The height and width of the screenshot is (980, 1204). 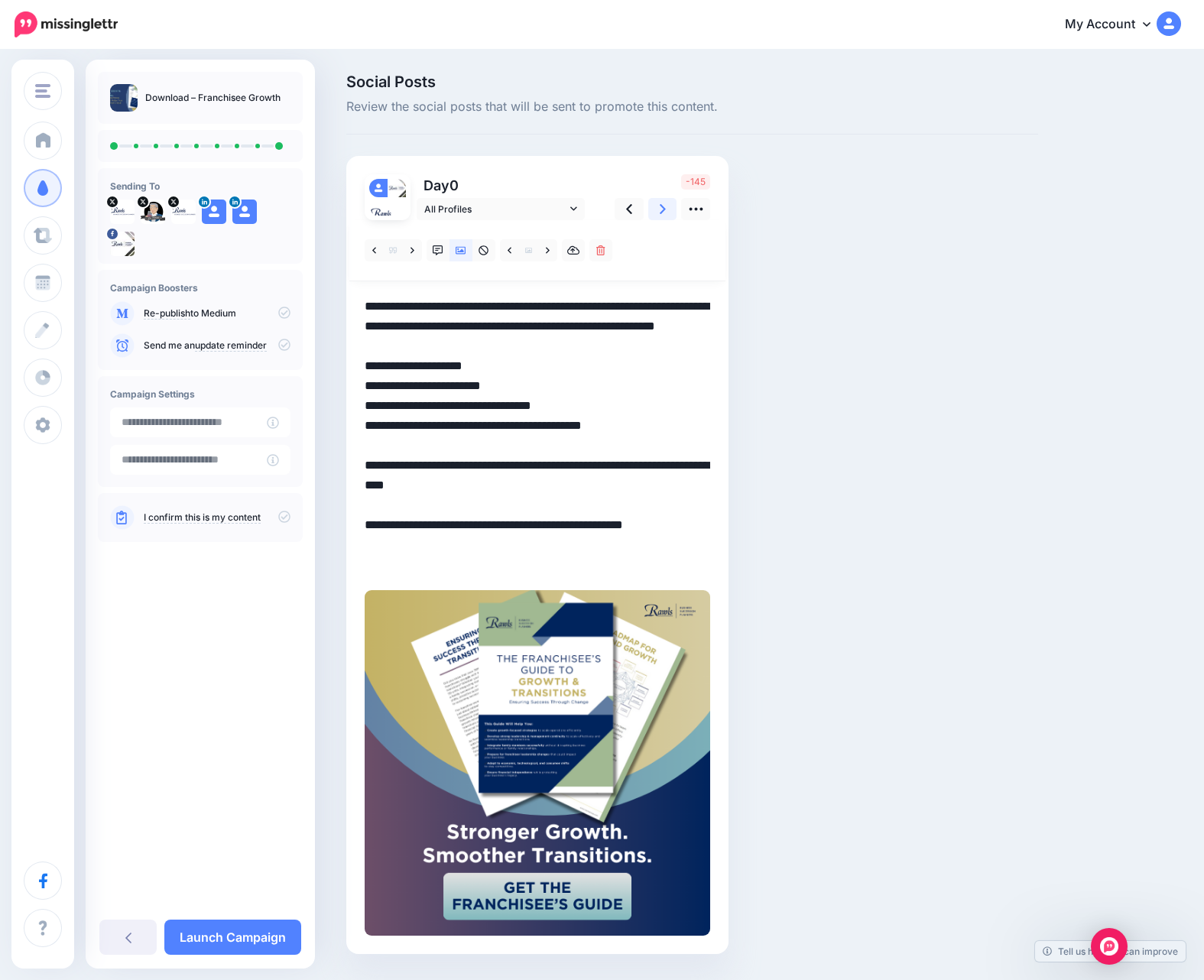 I want to click on a: update reminder, so click(x=231, y=345).